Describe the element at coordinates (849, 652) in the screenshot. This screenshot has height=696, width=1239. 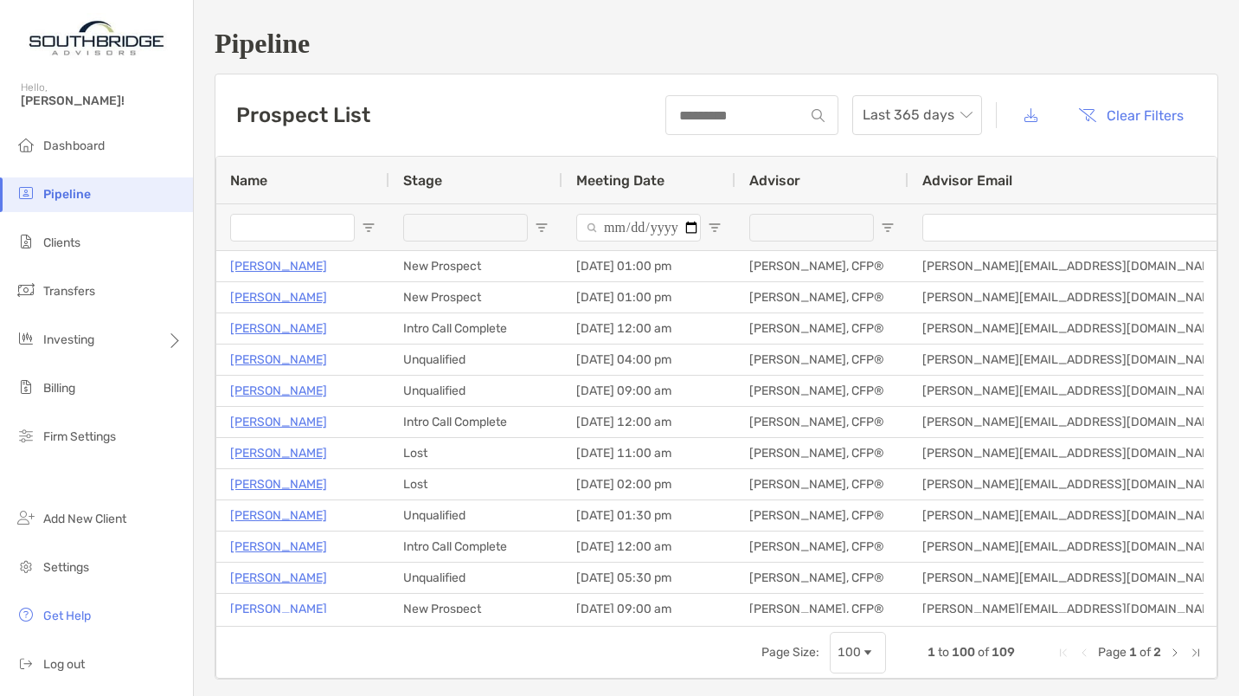
I see `div: 100` at that location.